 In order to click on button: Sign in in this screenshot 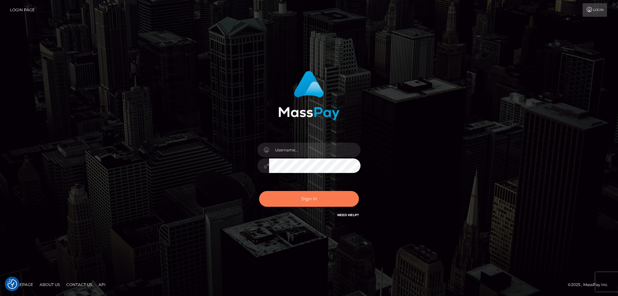, I will do `click(309, 199)`.